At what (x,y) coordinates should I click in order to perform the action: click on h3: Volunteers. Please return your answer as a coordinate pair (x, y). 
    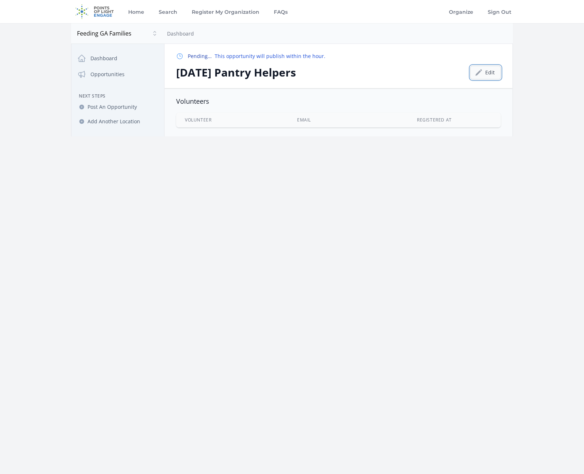
    Looking at the image, I should click on (338, 101).